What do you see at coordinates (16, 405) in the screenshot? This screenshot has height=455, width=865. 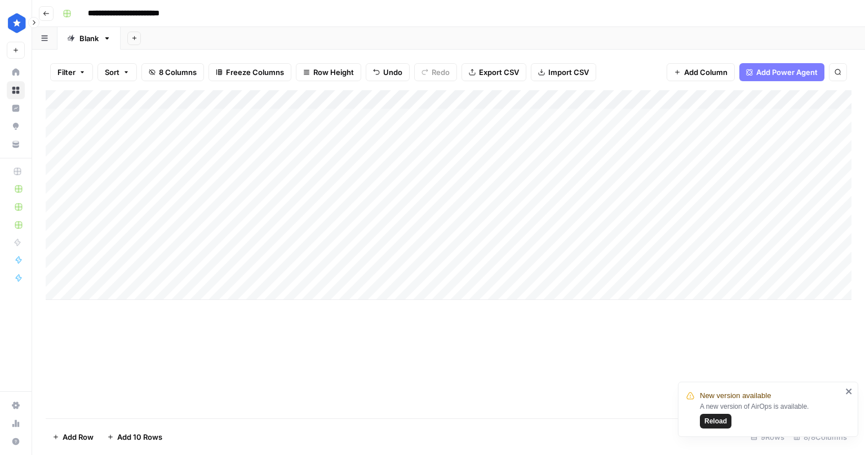 I see `a: Settings` at bounding box center [16, 405].